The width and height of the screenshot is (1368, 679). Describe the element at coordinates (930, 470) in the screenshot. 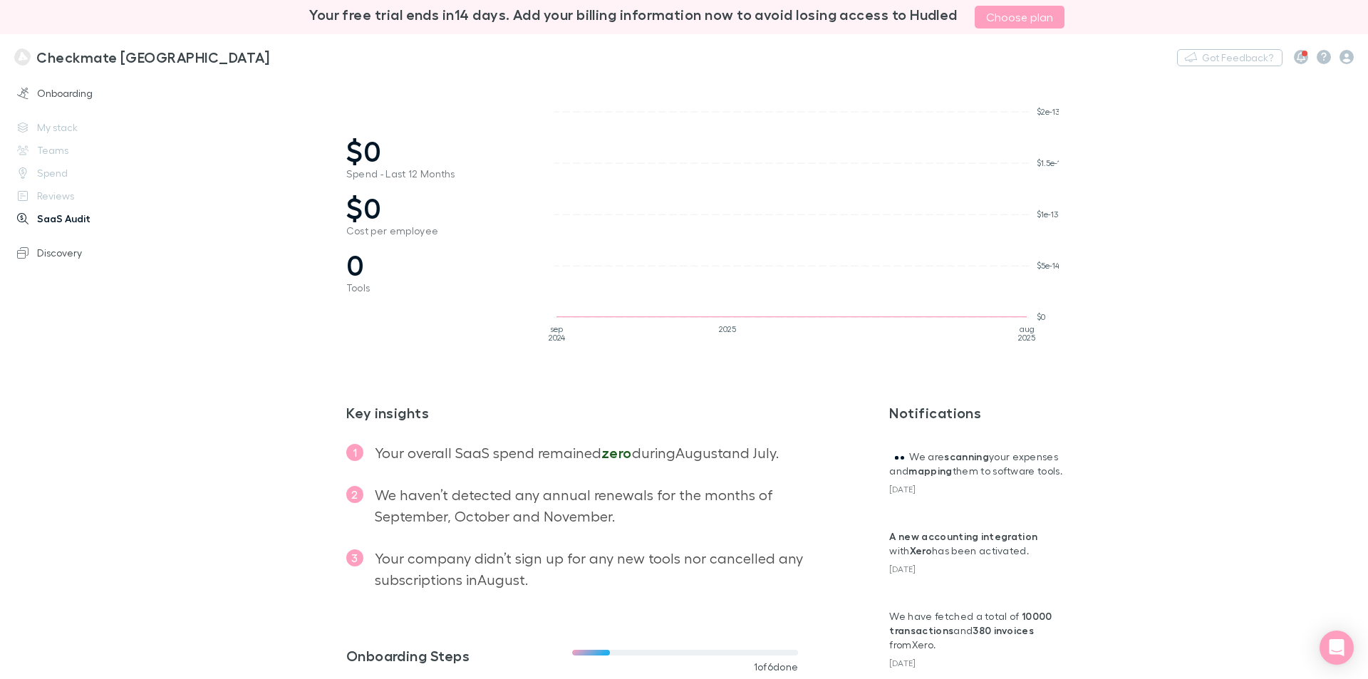

I see `strong: mapping` at that location.